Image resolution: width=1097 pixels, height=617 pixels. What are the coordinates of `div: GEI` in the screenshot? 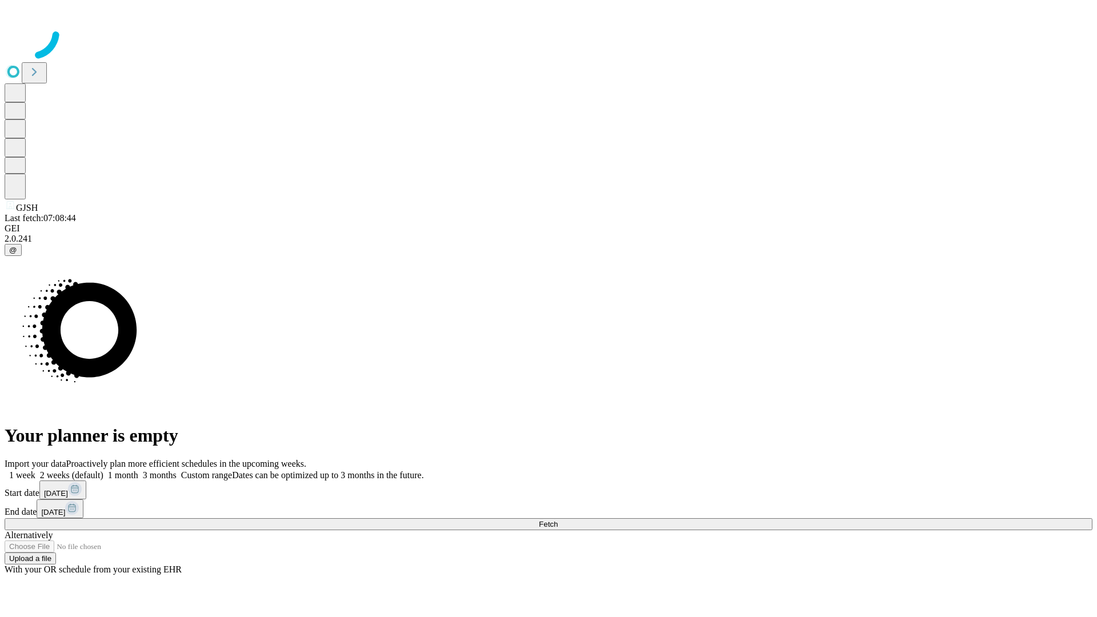 It's located at (549, 229).